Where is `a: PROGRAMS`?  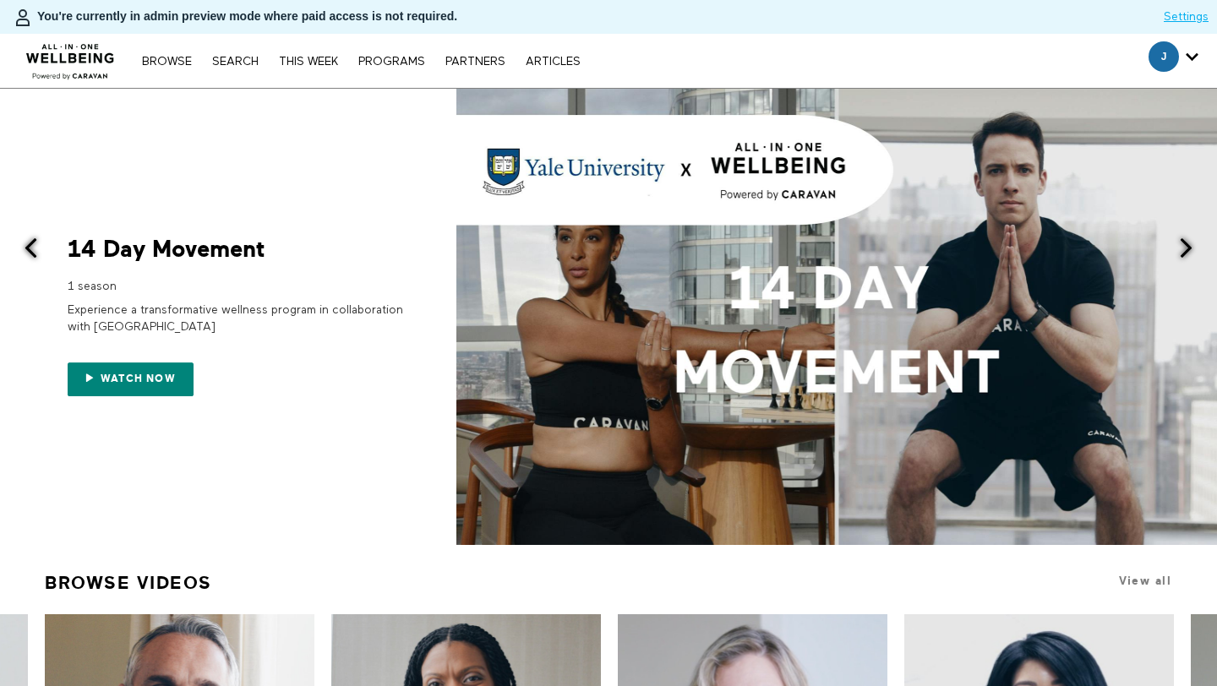
a: PROGRAMS is located at coordinates (391, 62).